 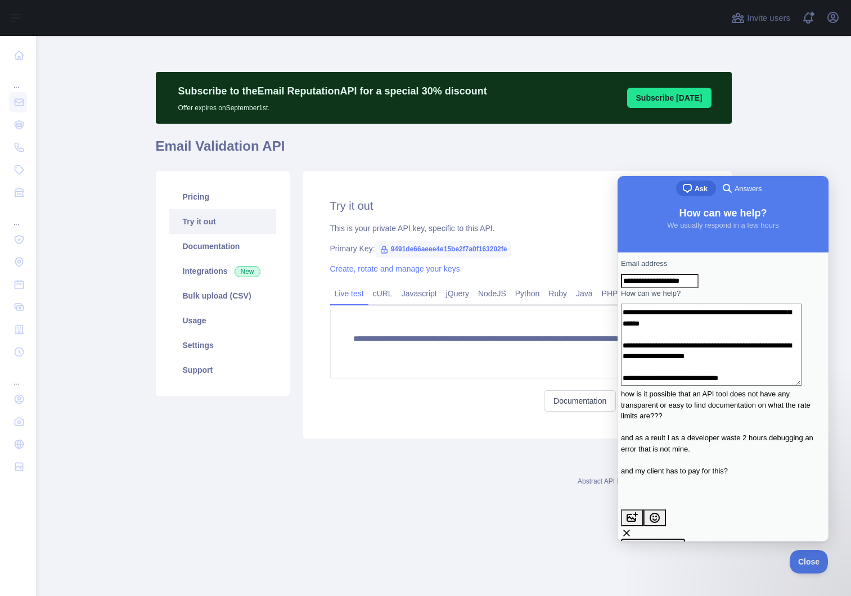 What do you see at coordinates (382, 294) in the screenshot?
I see `a: cURL` at bounding box center [382, 294].